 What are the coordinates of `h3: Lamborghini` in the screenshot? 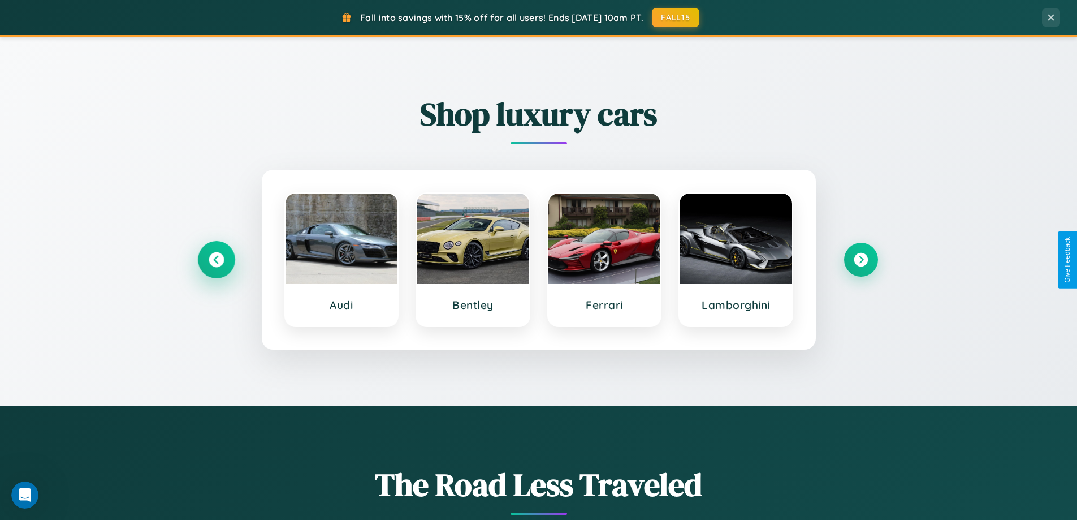 It's located at (736, 305).